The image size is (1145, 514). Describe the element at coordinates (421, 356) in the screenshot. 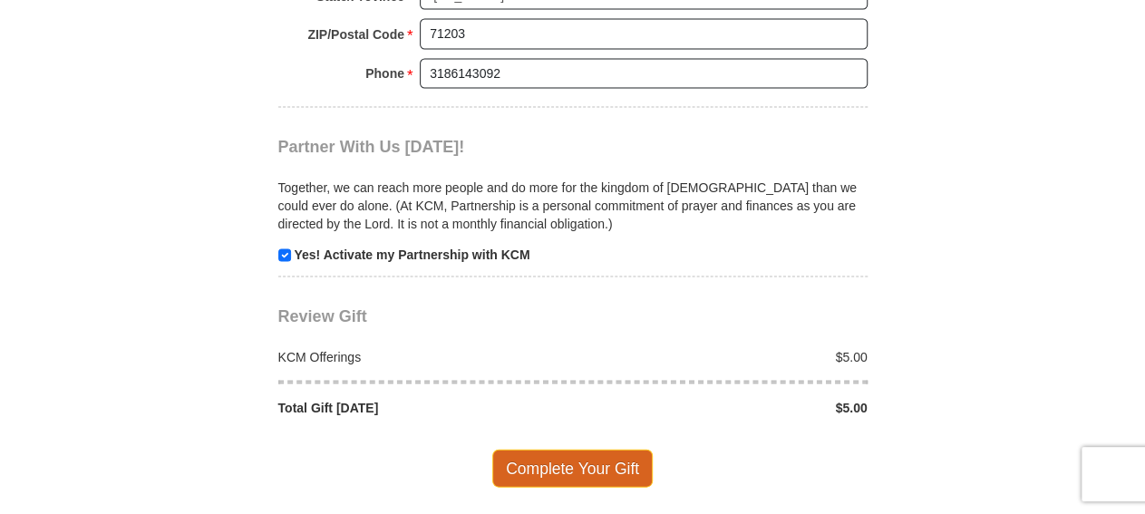

I see `div: KCM Offerings` at that location.